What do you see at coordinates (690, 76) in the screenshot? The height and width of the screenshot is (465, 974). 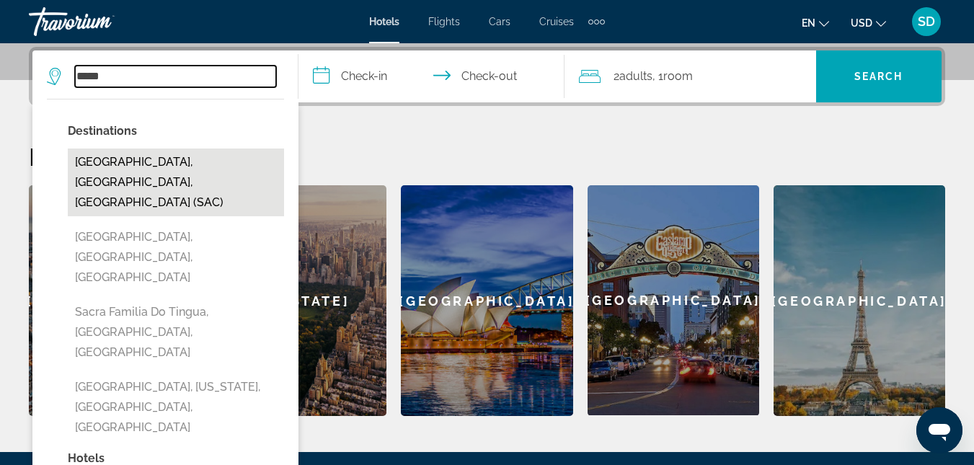 I see `button: Travelers: 2 adults, 0 children` at bounding box center [690, 76].